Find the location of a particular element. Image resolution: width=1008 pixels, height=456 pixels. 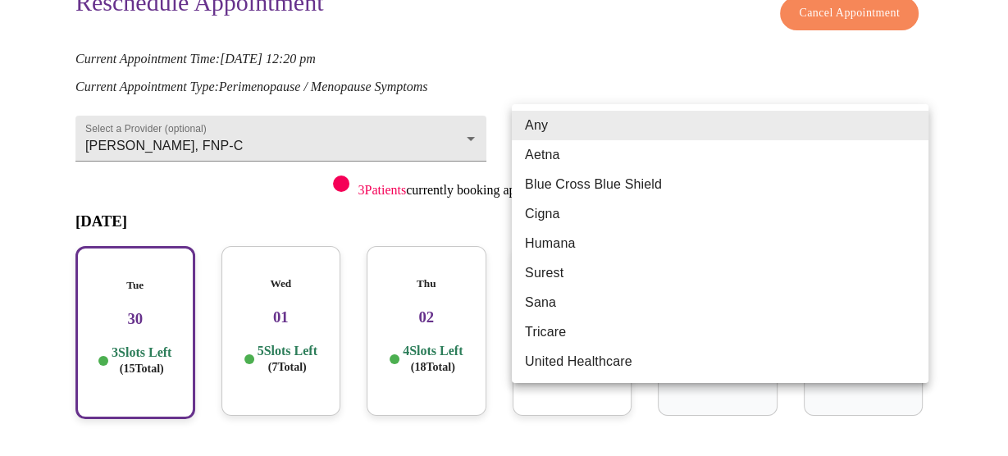

li: Humana is located at coordinates (720, 244).